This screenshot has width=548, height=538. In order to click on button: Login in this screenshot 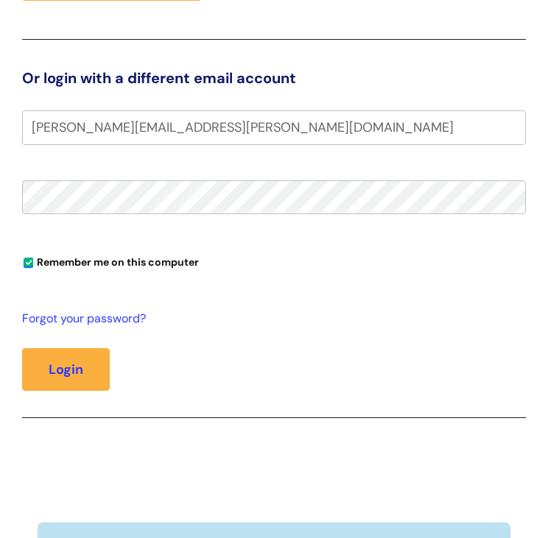, I will do `click(66, 369)`.